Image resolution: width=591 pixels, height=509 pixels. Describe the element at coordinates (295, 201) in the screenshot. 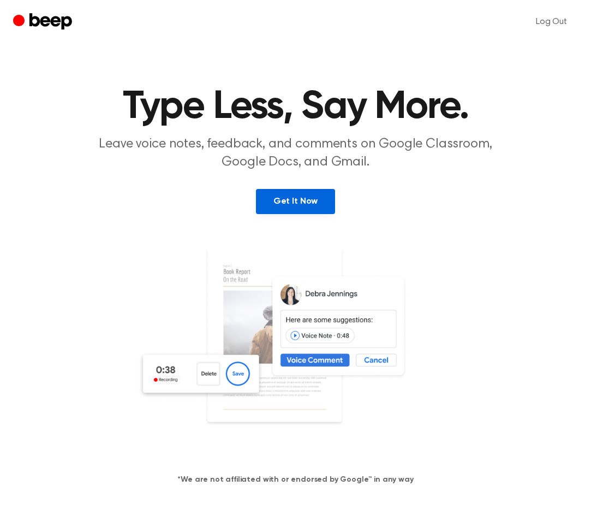

I see `a: Get It Now` at that location.